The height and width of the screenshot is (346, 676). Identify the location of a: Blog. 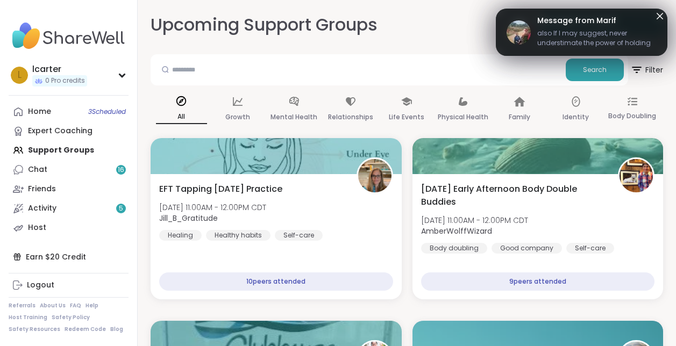
(117, 330).